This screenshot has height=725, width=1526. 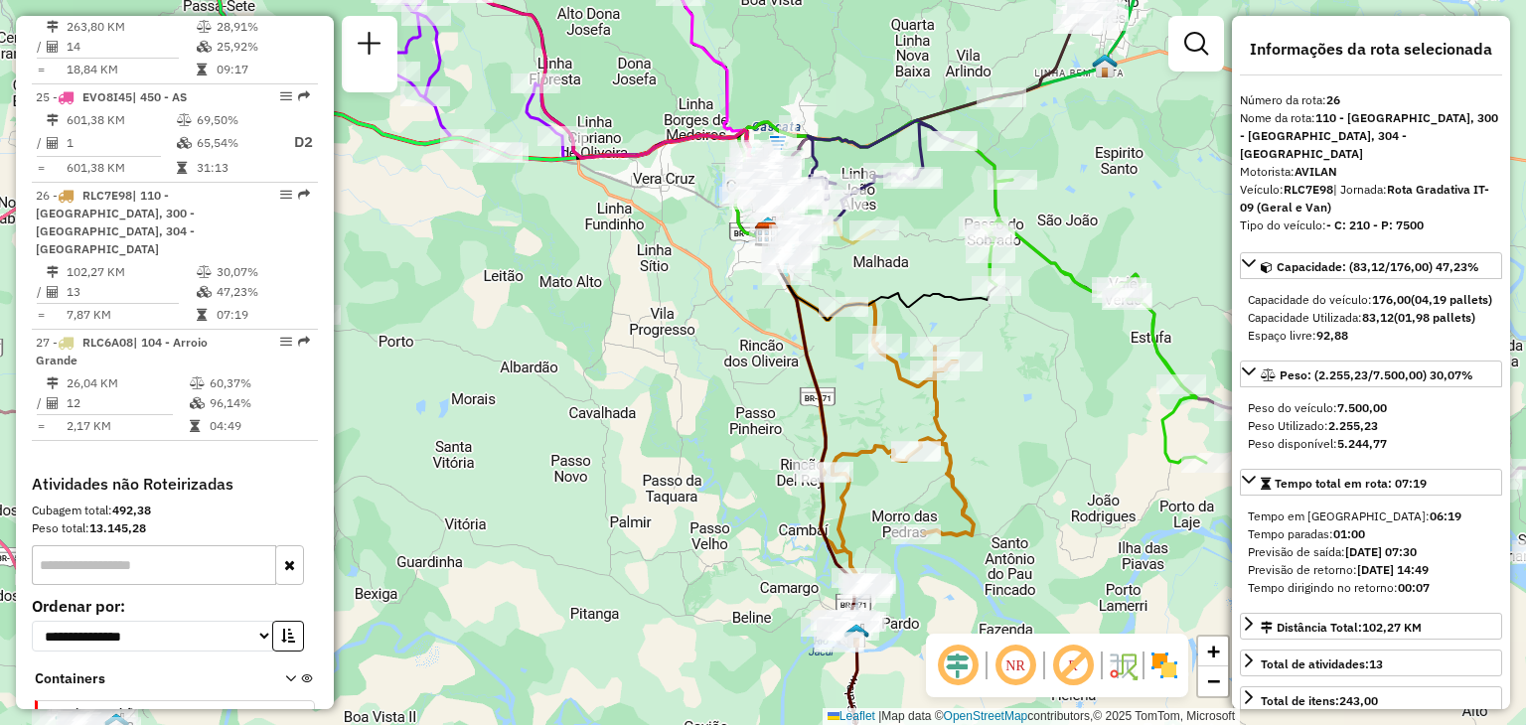 What do you see at coordinates (1378, 317) in the screenshot?
I see `strong: 83,12` at bounding box center [1378, 317].